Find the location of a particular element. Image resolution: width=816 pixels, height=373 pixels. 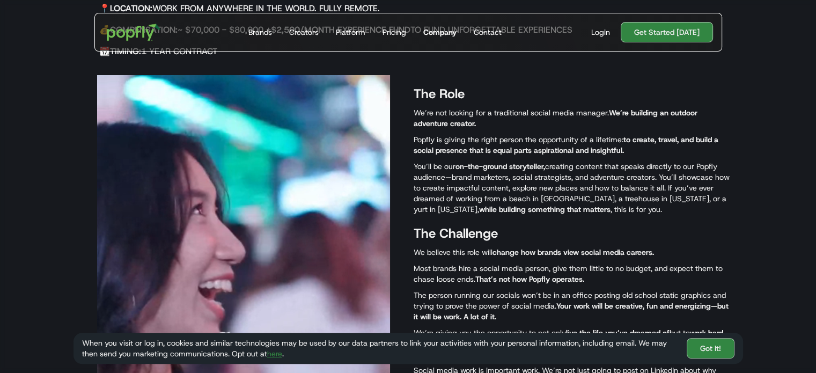

strong: That’s not how Popfly operates. is located at coordinates (530, 279).